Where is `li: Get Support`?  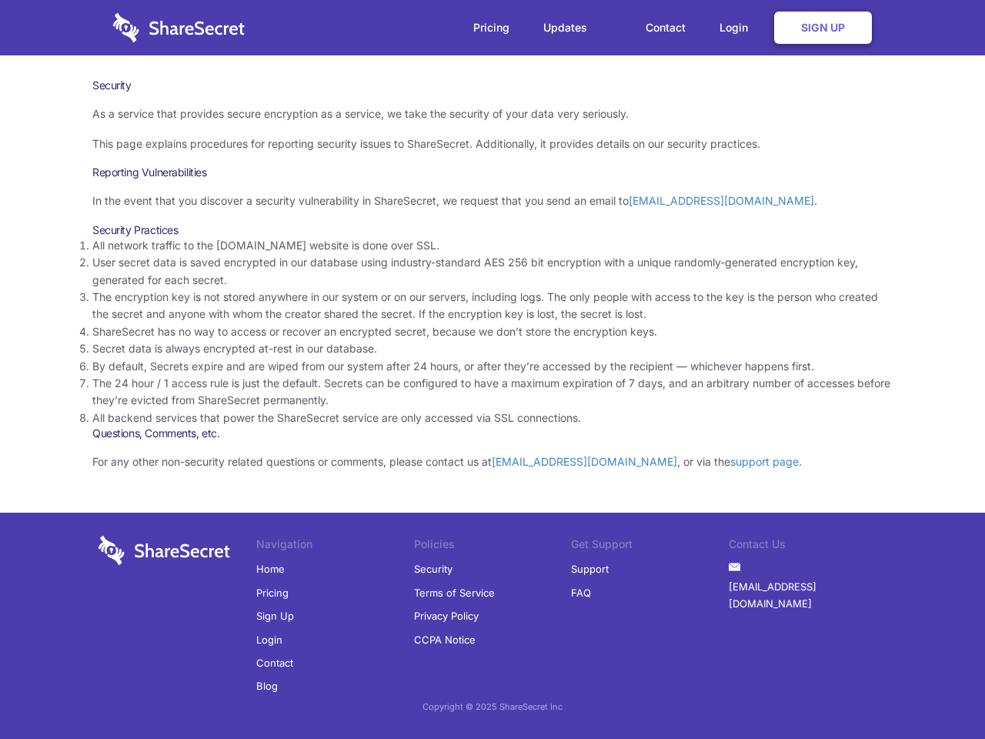 li: Get Support is located at coordinates (649, 546).